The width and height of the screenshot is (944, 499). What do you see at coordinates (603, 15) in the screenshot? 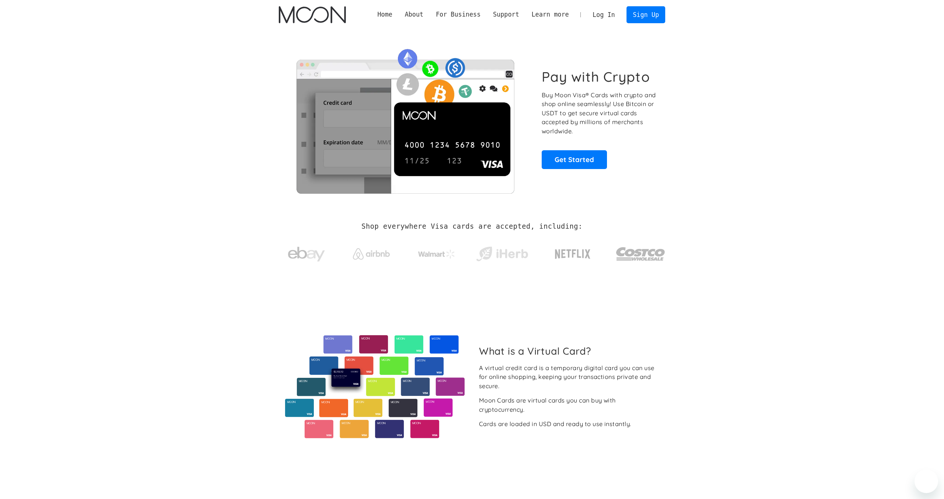
I see `a: Log In` at bounding box center [603, 15].